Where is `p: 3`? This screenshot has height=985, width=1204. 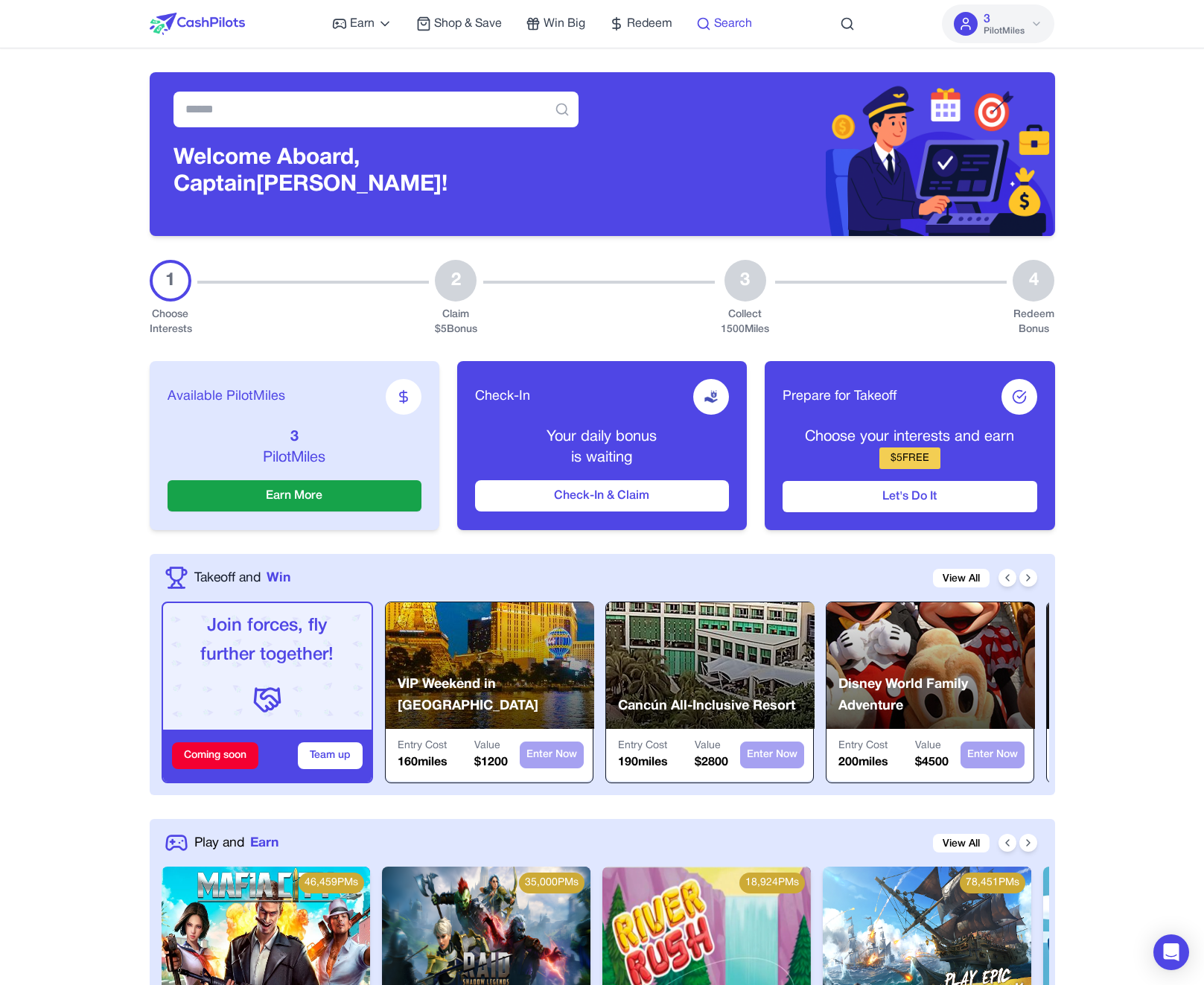 p: 3 is located at coordinates (294, 437).